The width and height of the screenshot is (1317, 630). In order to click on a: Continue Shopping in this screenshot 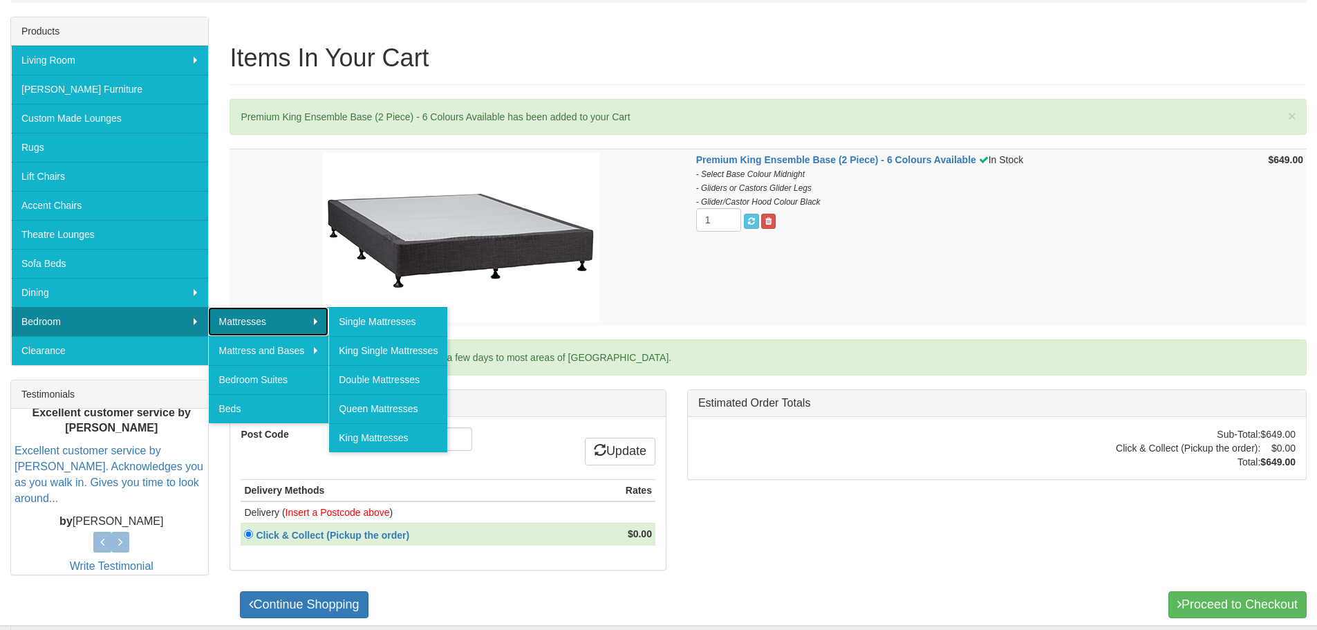, I will do `click(303, 605)`.